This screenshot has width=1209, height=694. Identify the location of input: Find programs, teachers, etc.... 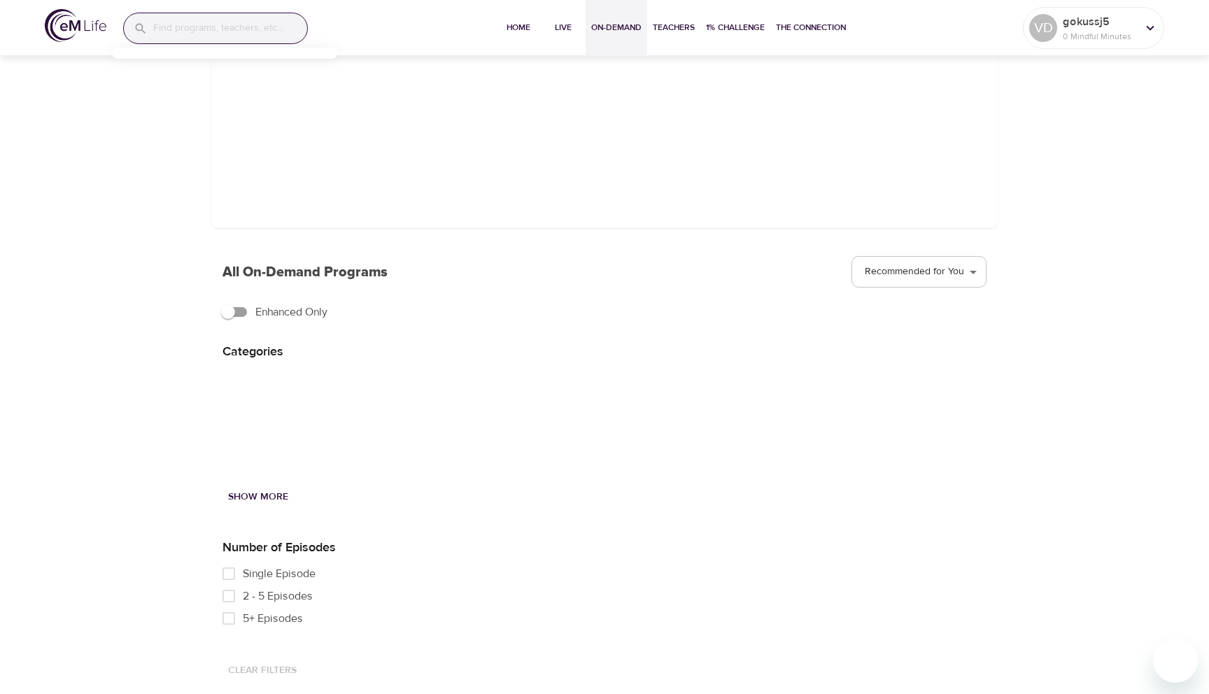
(230, 28).